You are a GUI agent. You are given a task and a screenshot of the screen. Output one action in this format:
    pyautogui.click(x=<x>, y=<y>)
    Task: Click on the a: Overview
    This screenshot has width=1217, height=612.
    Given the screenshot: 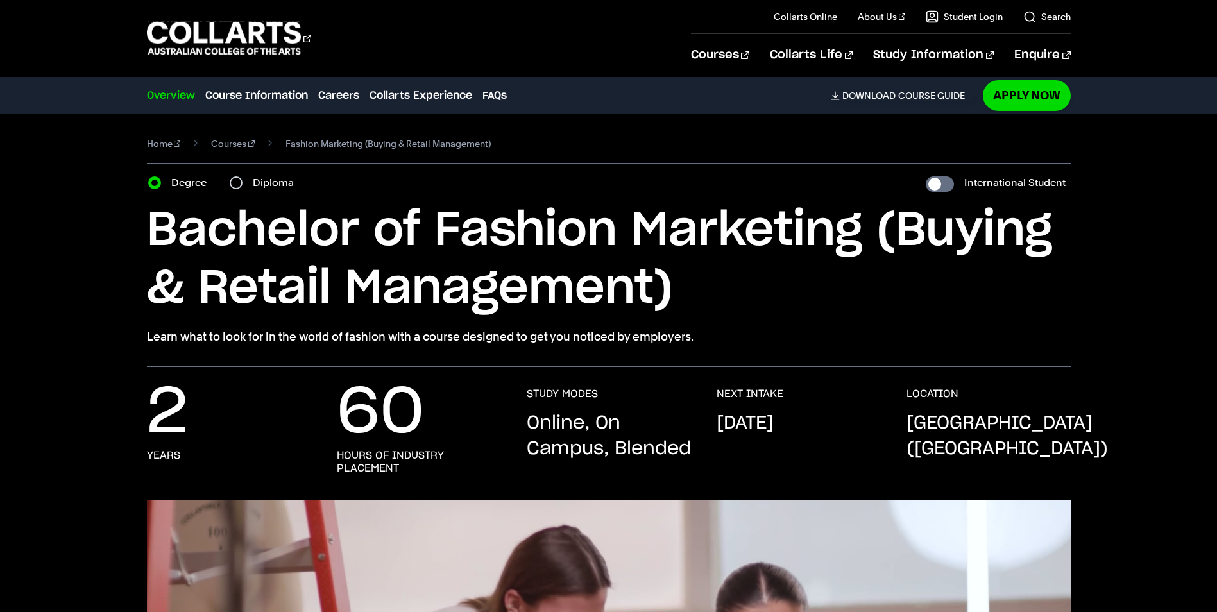 What is the action you would take?
    pyautogui.click(x=171, y=96)
    